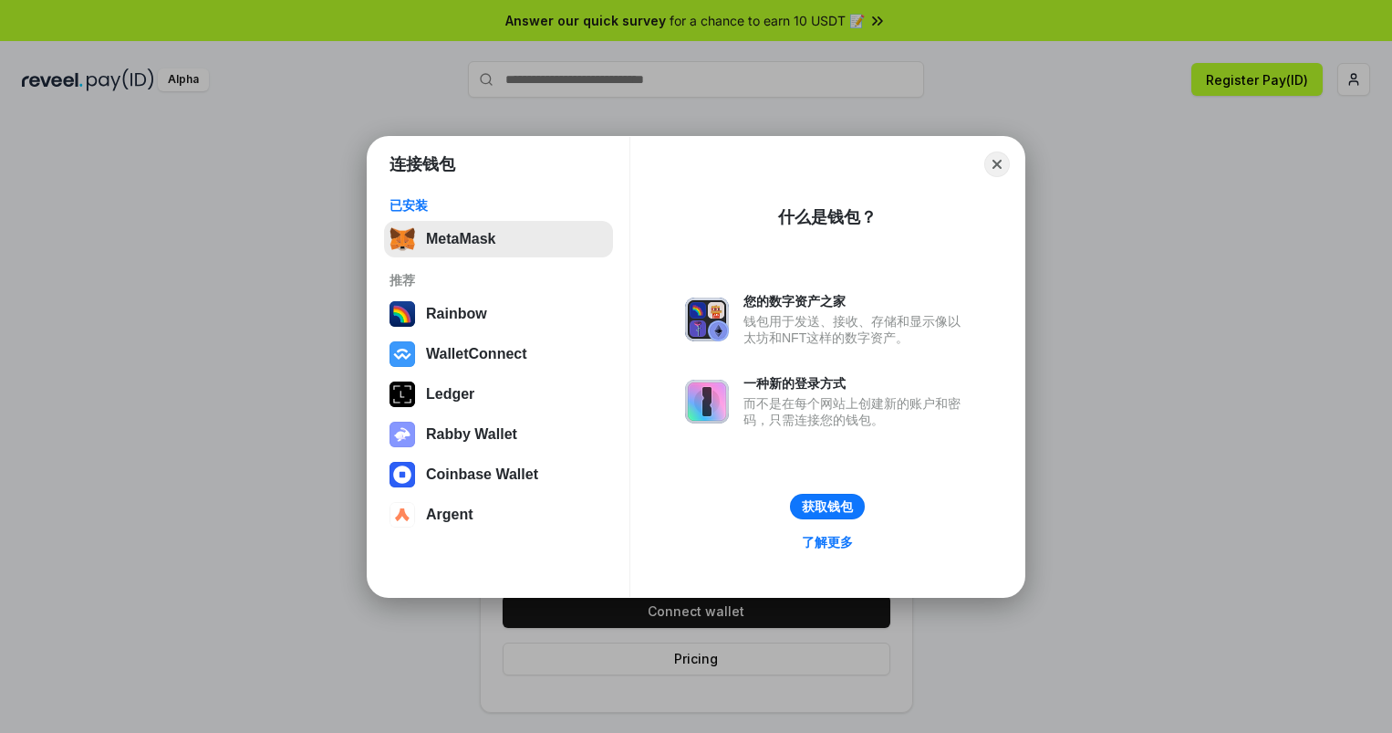  I want to click on button: Coinbase Wallet, so click(498, 474).